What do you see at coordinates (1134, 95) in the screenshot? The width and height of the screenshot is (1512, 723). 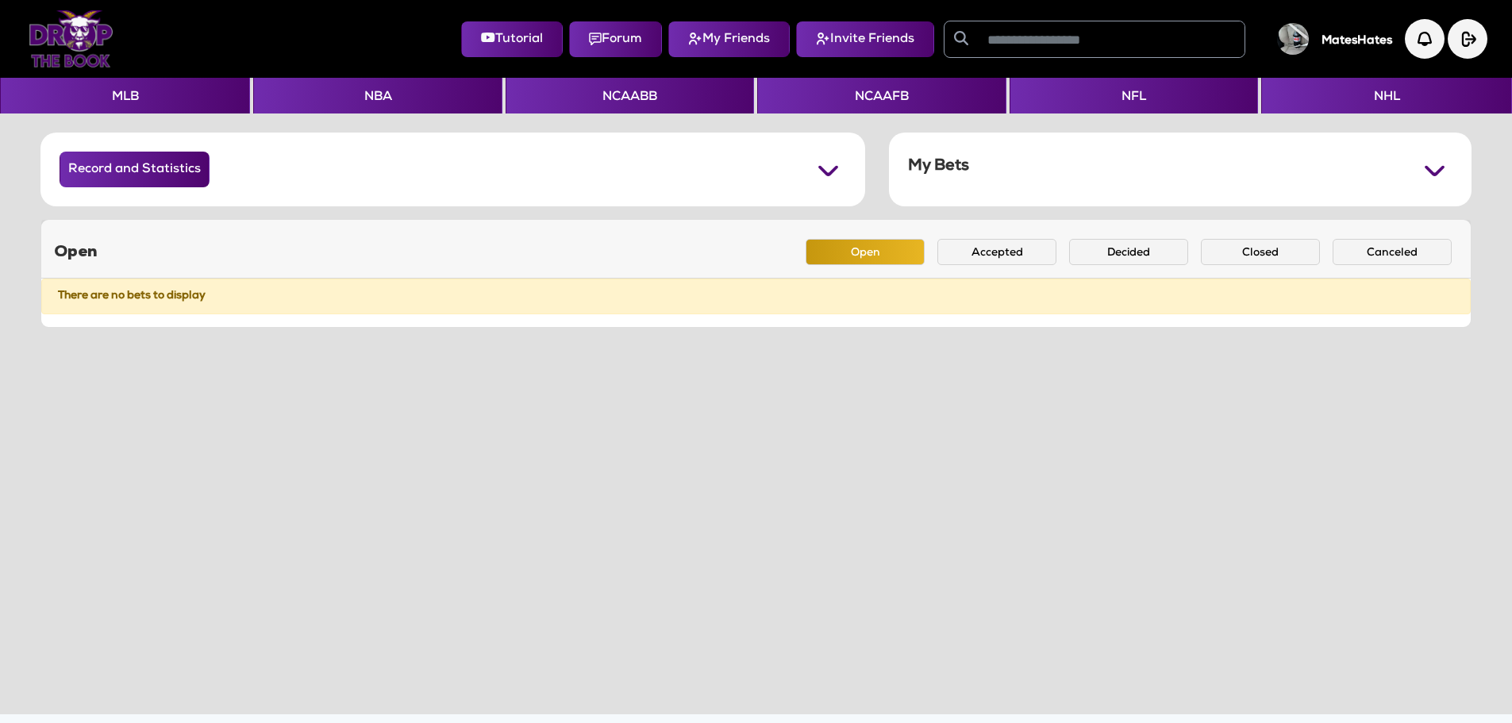 I see `button: NFL` at bounding box center [1134, 95].